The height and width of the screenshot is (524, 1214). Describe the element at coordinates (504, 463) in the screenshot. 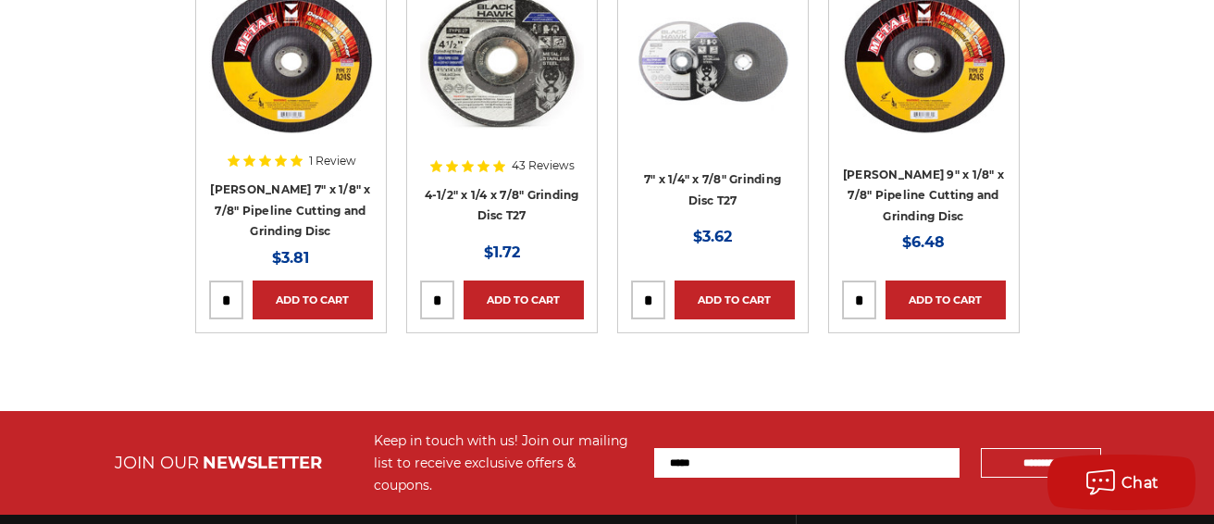

I see `div: Keep in touch with us! Join our mailing list to receive exclusive offers & coupons.` at that location.